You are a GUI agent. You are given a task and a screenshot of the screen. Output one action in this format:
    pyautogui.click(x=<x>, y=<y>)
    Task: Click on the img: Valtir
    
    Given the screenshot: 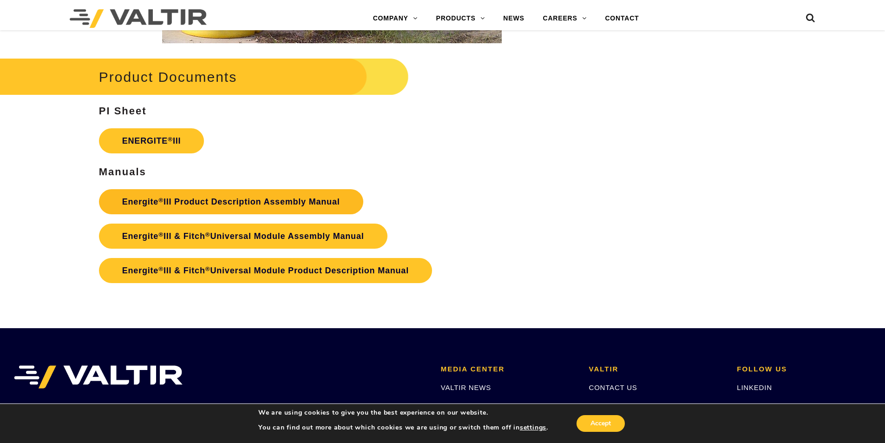 What is the action you would take?
    pyautogui.click(x=138, y=19)
    